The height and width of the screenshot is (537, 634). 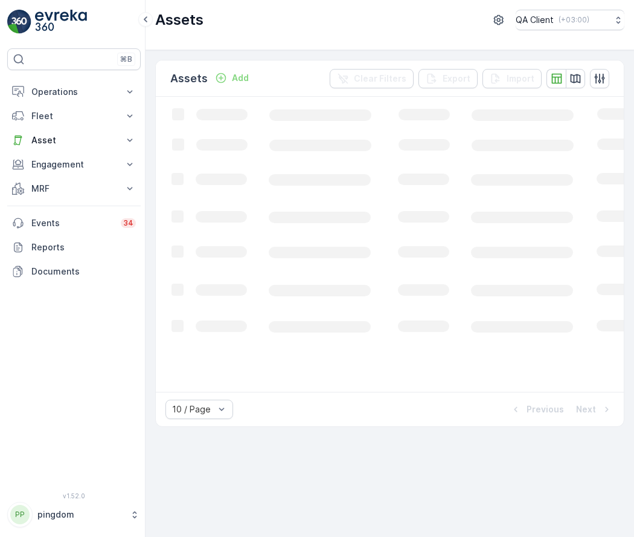 What do you see at coordinates (74, 271) in the screenshot?
I see `a: Documents` at bounding box center [74, 271].